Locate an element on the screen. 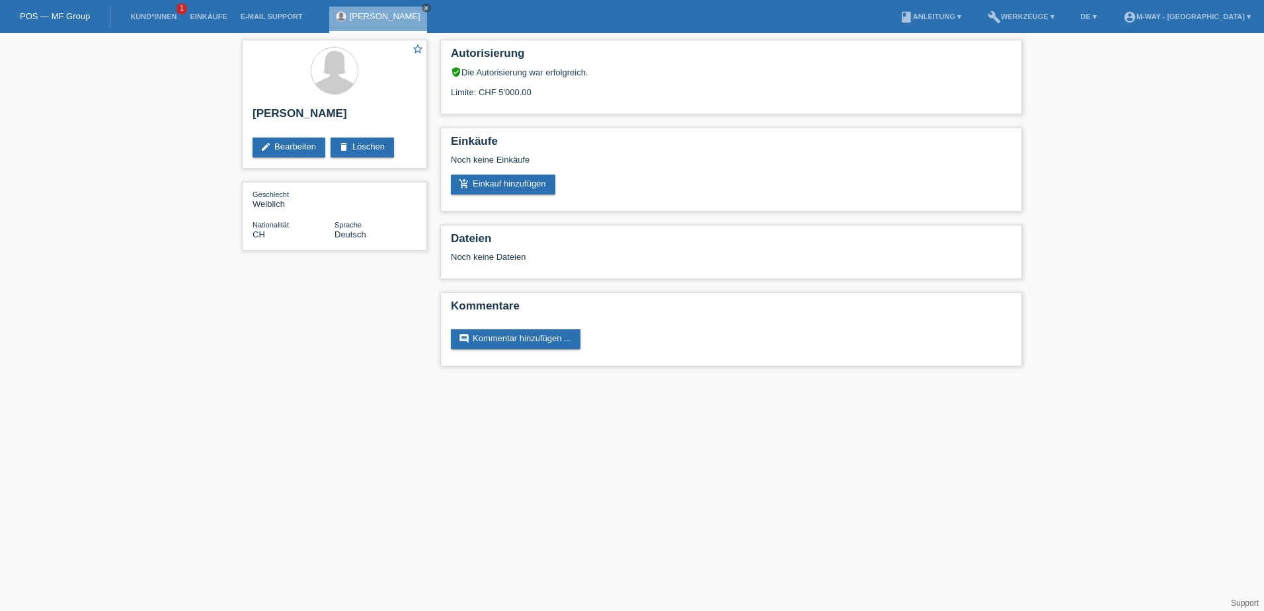 Image resolution: width=1264 pixels, height=611 pixels. a: commentKommentar hinzufügen ... is located at coordinates (516, 339).